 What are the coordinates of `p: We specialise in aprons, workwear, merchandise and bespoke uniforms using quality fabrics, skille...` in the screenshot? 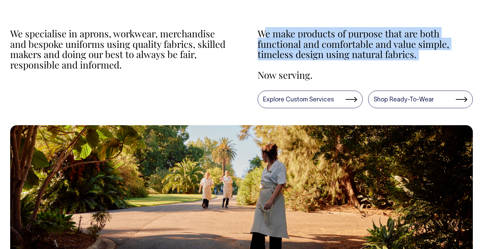 It's located at (118, 49).